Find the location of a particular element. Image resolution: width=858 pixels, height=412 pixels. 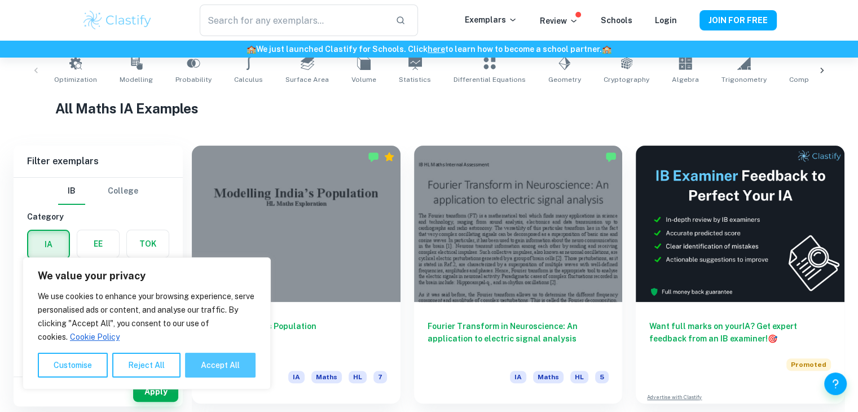

h6: Modelling India’s Population is located at coordinates (296, 339).